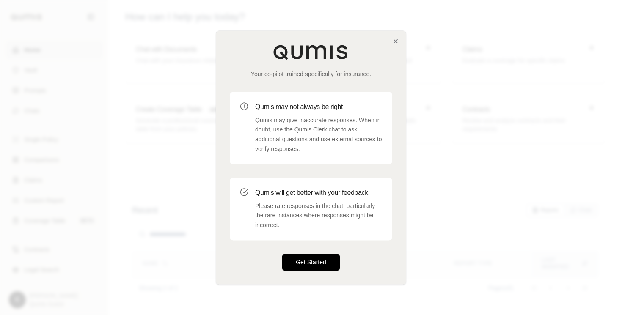  Describe the element at coordinates (319, 135) in the screenshot. I see `p: Qumis may give inaccurate responses. When in doubt, use the Qumis Clerk chat to ask additional qu...` at that location.